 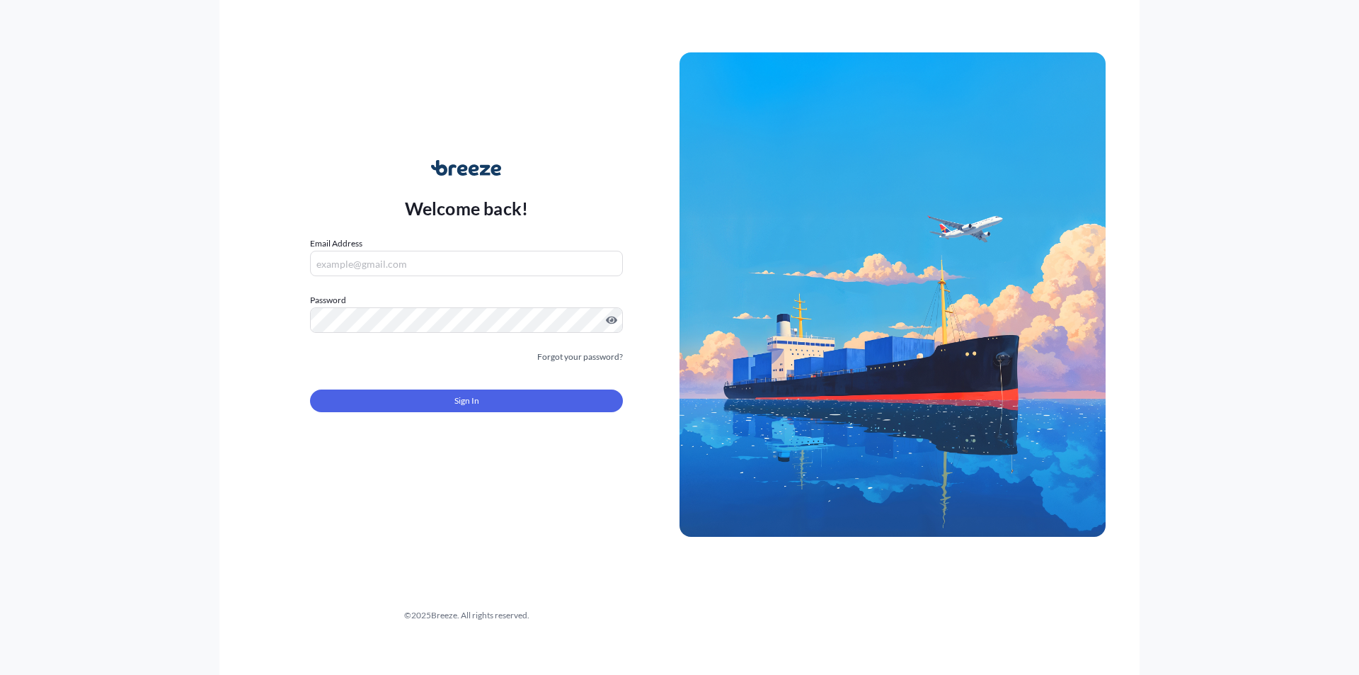 I want to click on a: Forgot your password?, so click(x=580, y=357).